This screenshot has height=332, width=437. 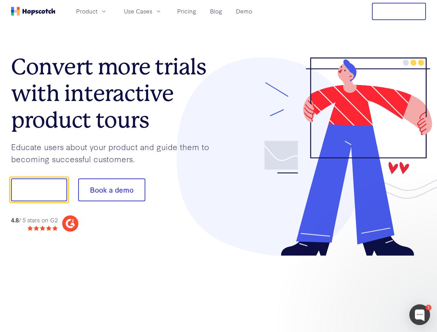 I want to click on span: Use Cases, so click(x=138, y=11).